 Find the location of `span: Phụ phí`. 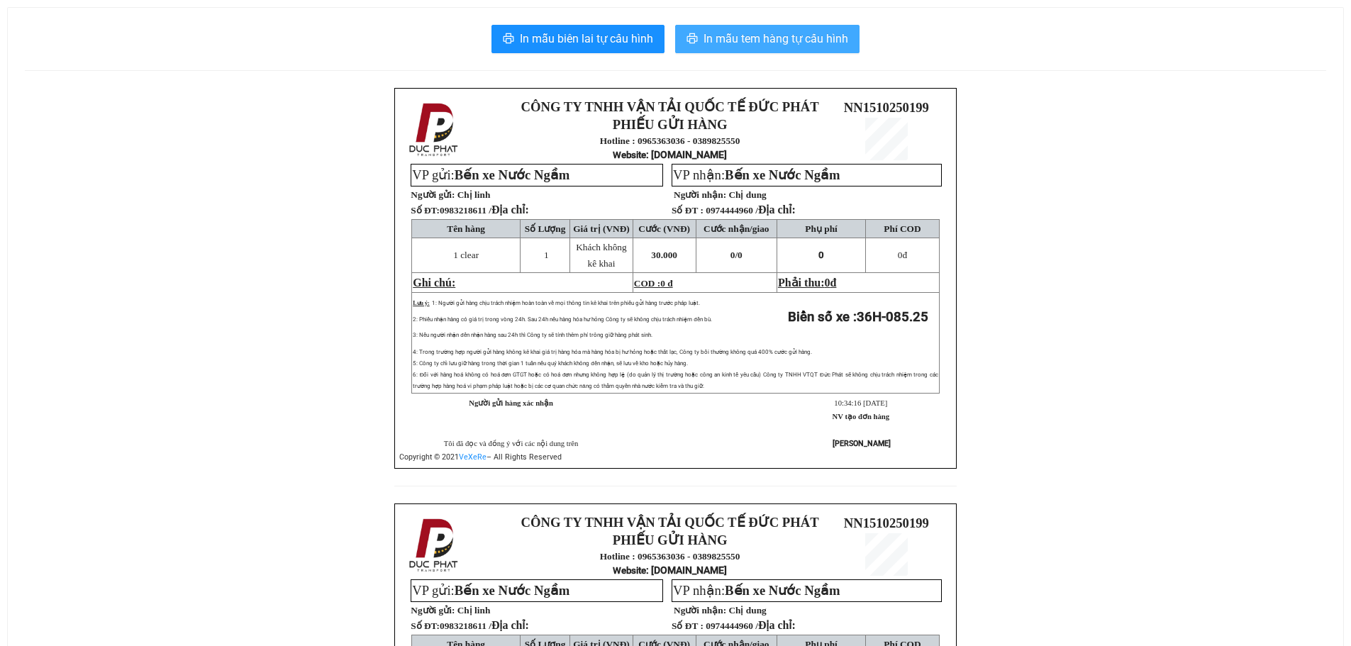

span: Phụ phí is located at coordinates (821, 228).